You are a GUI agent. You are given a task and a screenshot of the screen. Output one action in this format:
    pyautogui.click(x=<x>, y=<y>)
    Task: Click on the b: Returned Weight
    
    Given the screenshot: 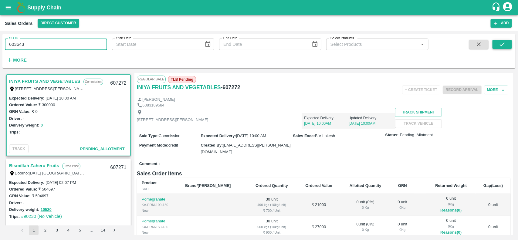 What is the action you would take?
    pyautogui.click(x=451, y=186)
    